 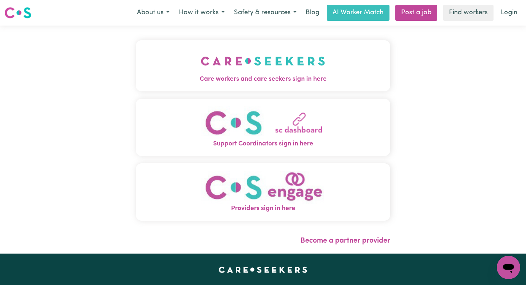 I want to click on a: Login, so click(x=509, y=13).